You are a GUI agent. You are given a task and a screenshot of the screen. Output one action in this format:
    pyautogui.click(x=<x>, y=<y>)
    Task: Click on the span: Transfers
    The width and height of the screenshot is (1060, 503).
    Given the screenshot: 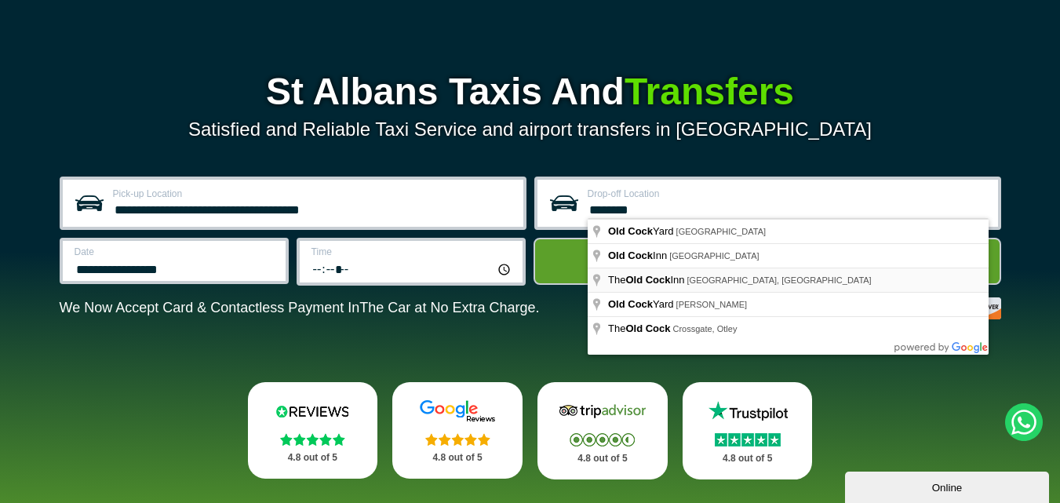 What is the action you would take?
    pyautogui.click(x=709, y=91)
    